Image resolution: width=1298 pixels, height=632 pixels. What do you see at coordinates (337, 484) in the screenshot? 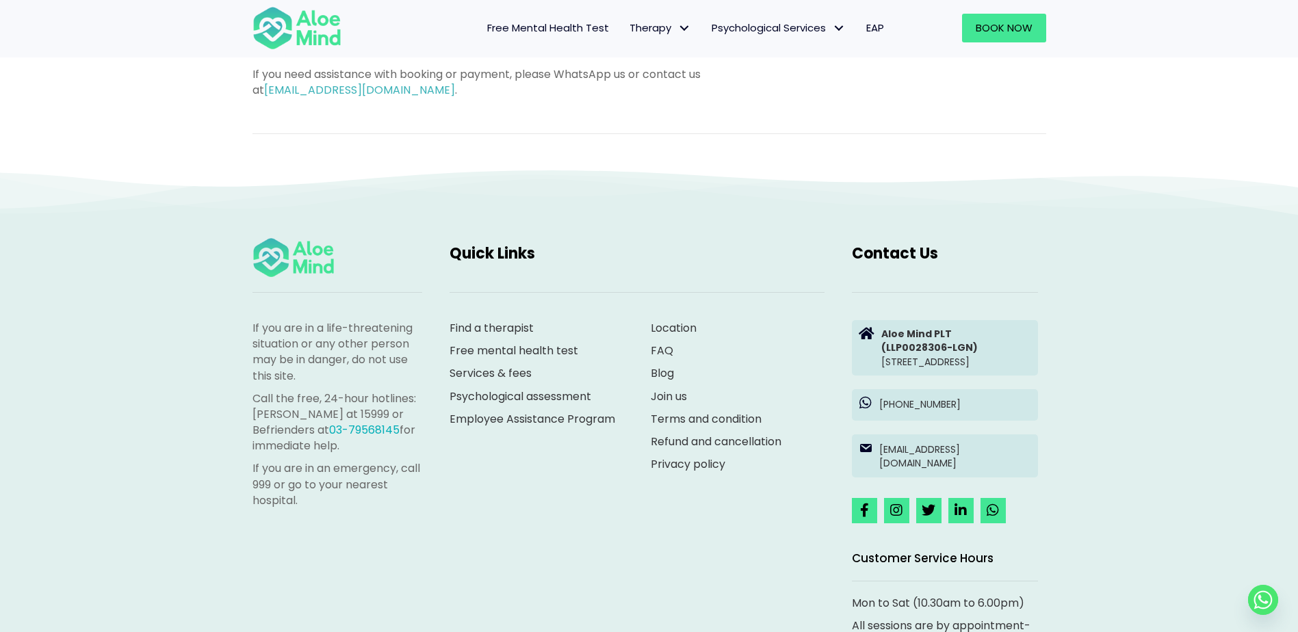
I see `p: If you are in an emergency, call 999 or go to your nearest hospital.` at bounding box center [337, 484].